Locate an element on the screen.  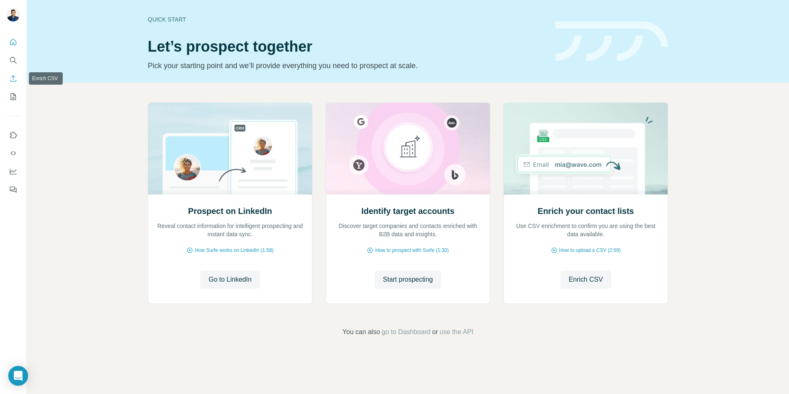
button: My lists is located at coordinates (13, 97).